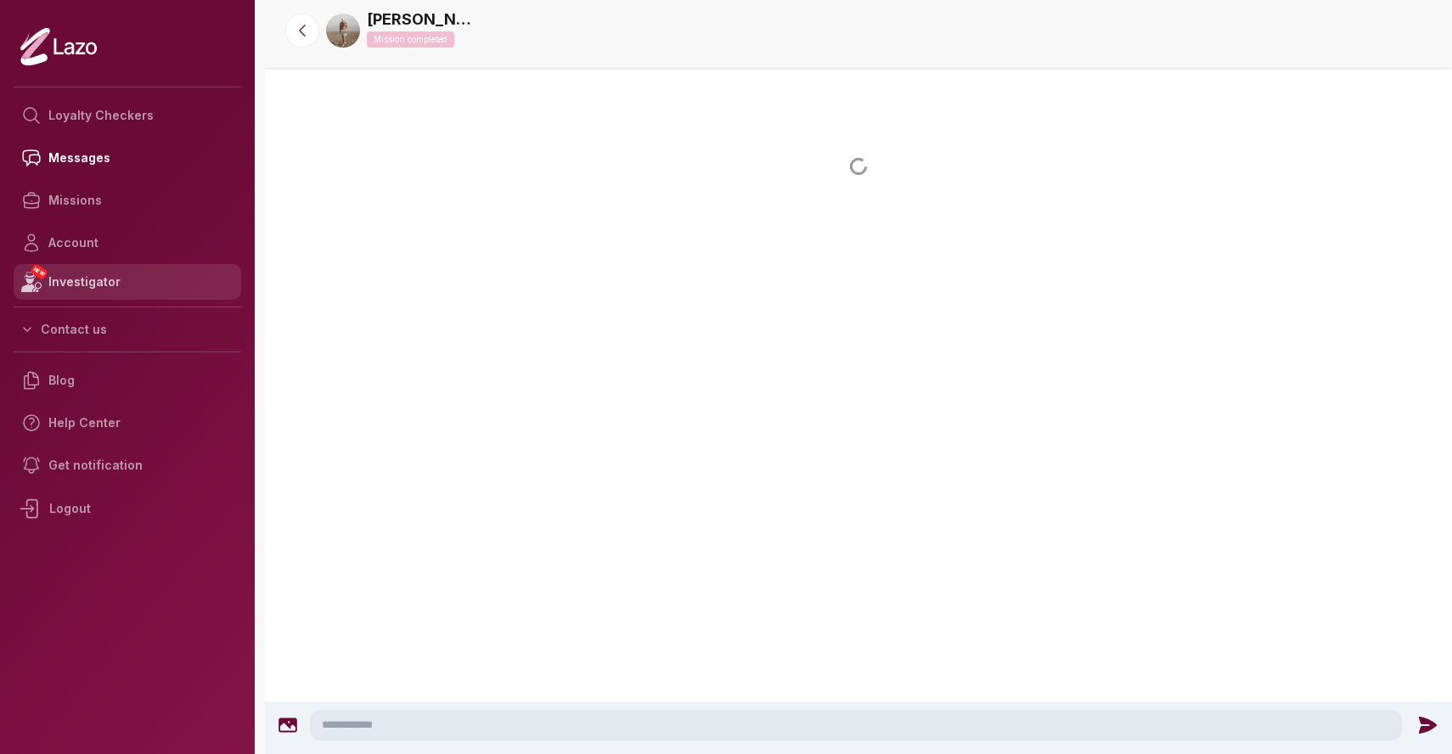 The image size is (1452, 754). Describe the element at coordinates (127, 423) in the screenshot. I see `a: Help Center` at that location.